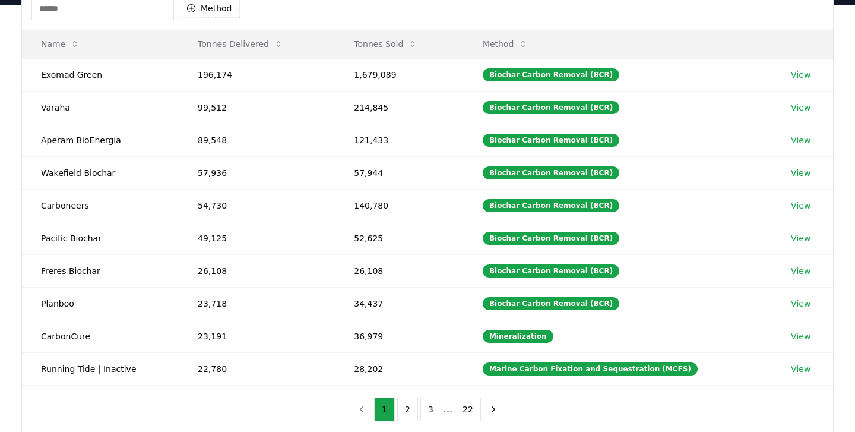  I want to click on td: Exomad Green, so click(100, 74).